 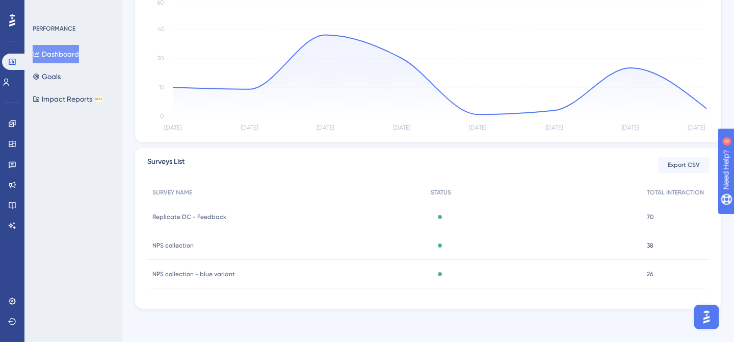 What do you see at coordinates (162, 87) in the screenshot?
I see `tspan: 15` at bounding box center [162, 87].